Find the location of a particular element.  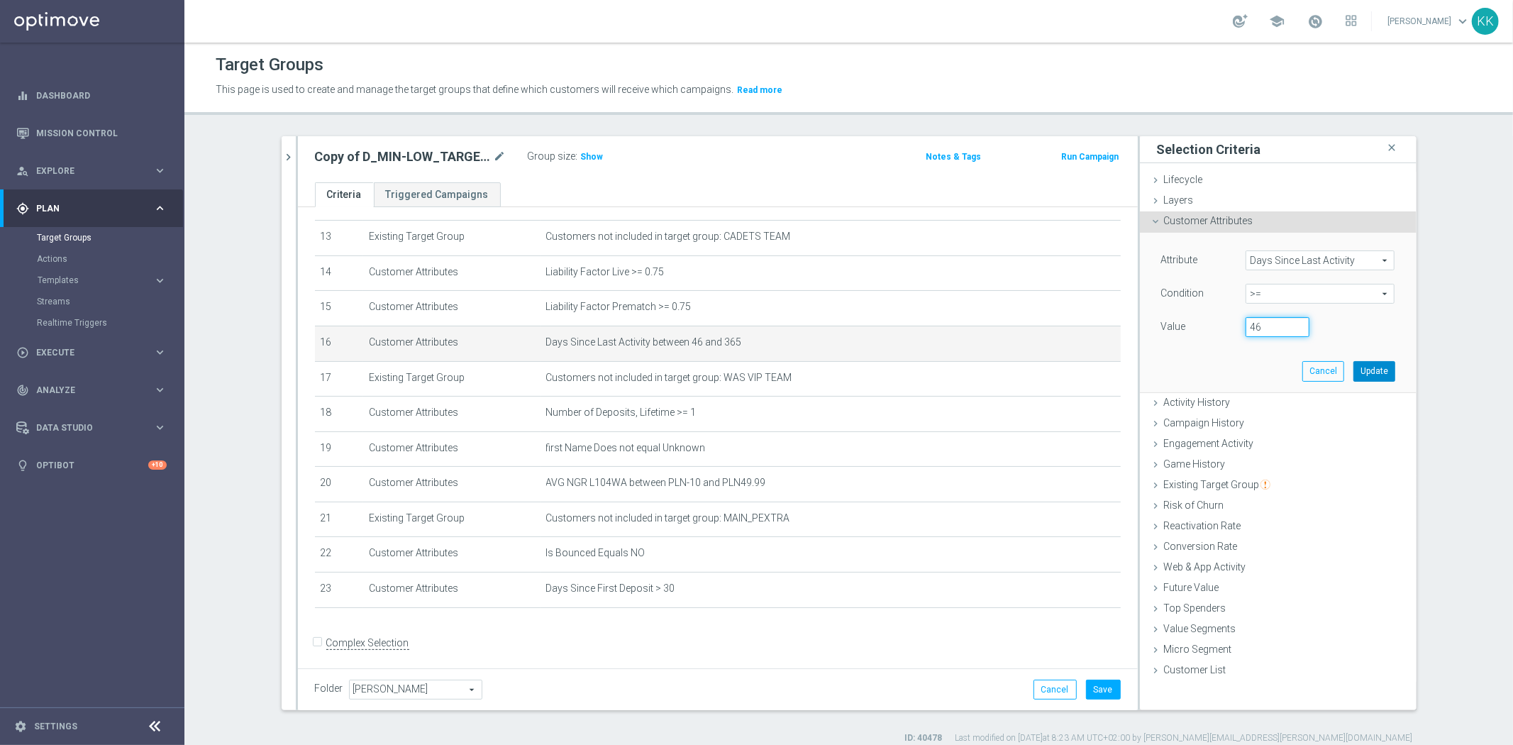

div: equalizer Dashboard is located at coordinates (92, 96).